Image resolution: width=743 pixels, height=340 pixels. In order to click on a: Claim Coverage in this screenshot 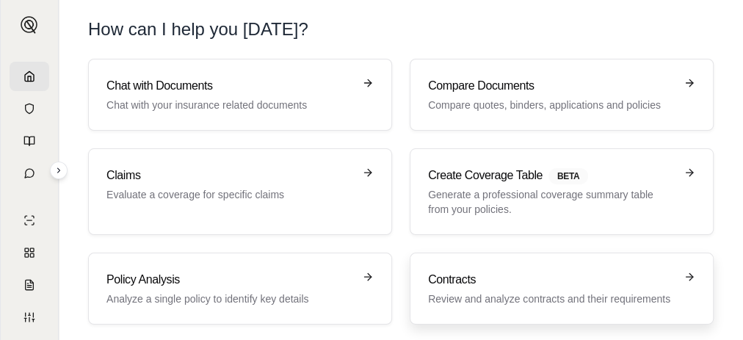, I will do `click(29, 285)`.